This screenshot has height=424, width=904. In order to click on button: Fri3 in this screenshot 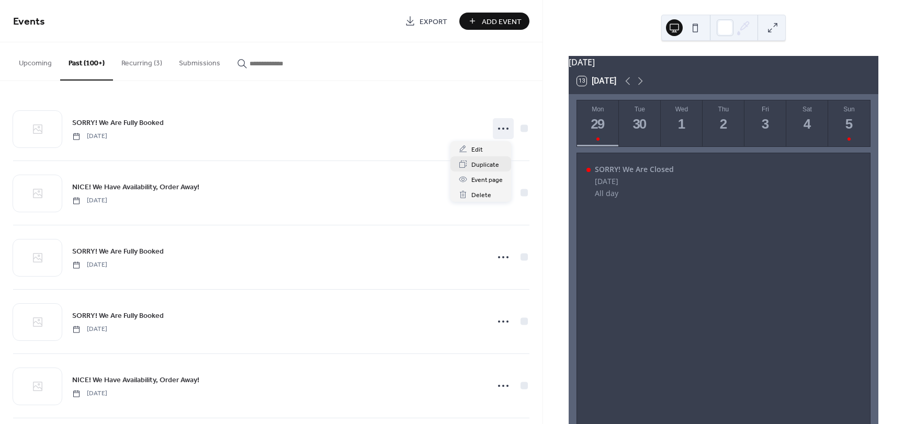, I will do `click(765, 123)`.